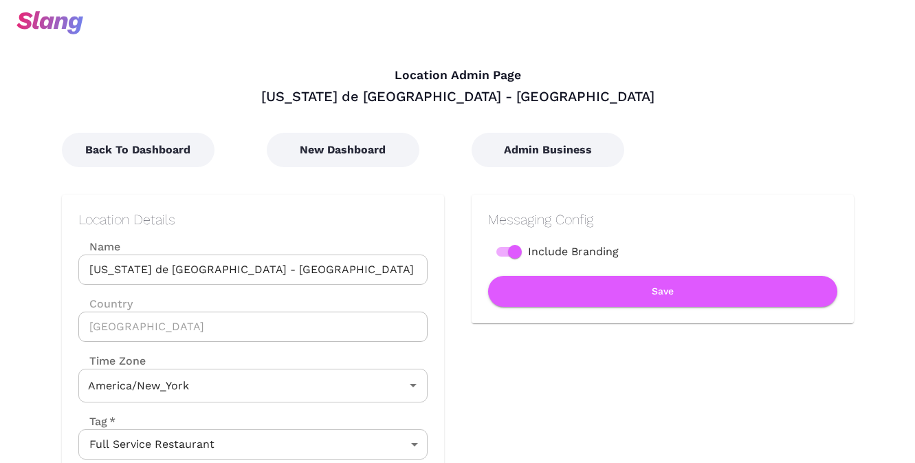 The image size is (915, 463). Describe the element at coordinates (663, 219) in the screenshot. I see `h2: Messaging Config` at that location.